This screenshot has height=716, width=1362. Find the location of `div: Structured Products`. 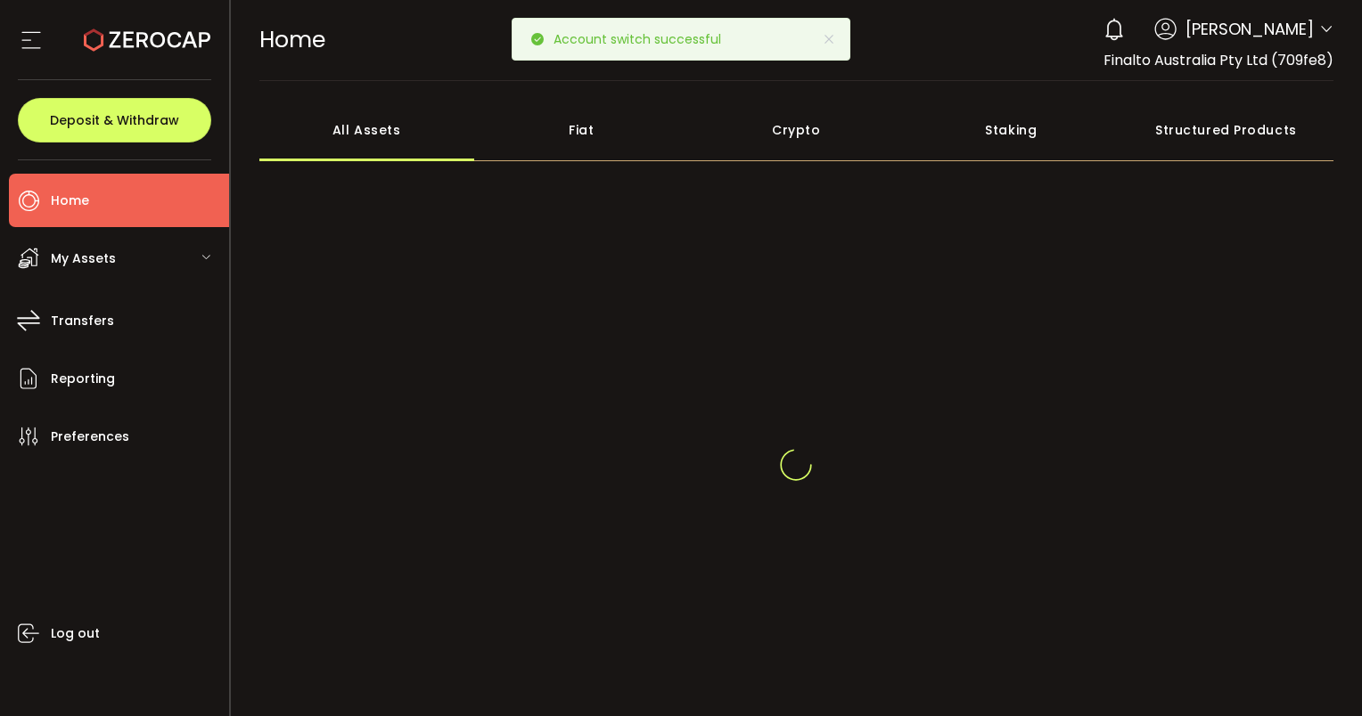

div: Structured Products is located at coordinates (1225, 130).